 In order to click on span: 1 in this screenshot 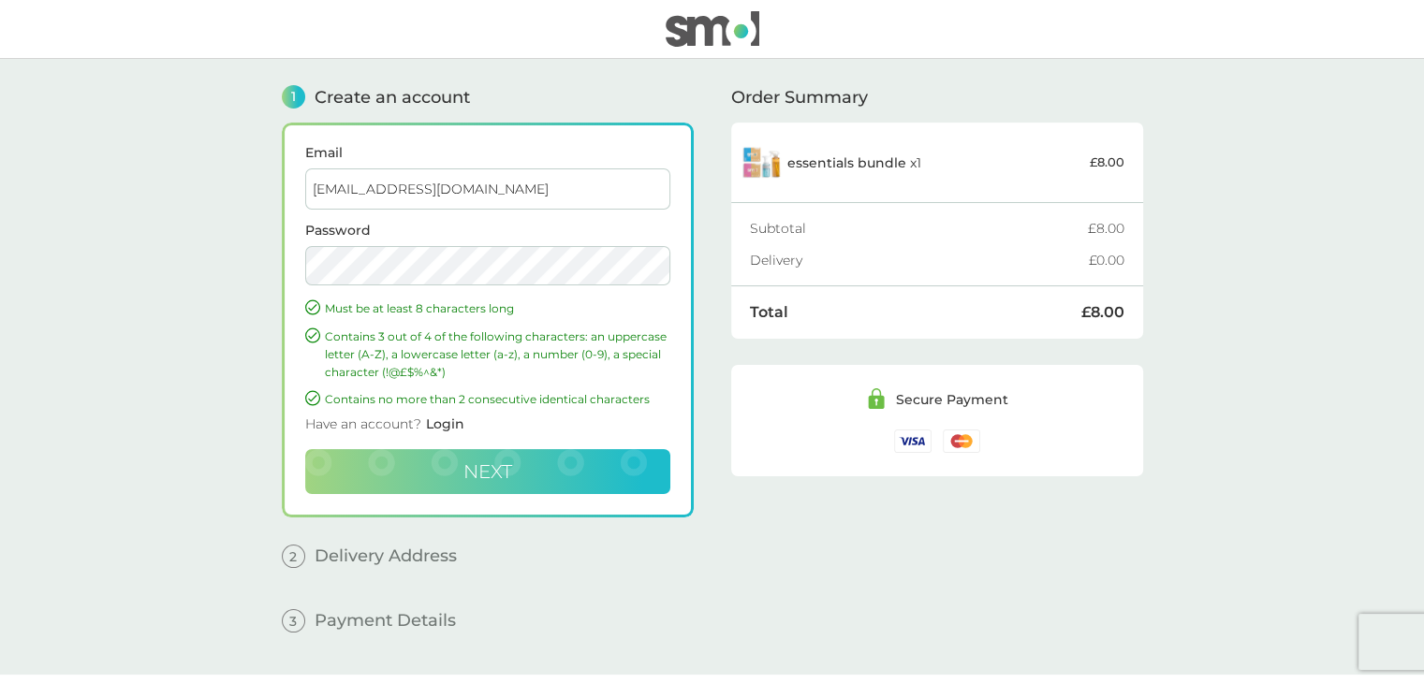, I will do `click(293, 96)`.